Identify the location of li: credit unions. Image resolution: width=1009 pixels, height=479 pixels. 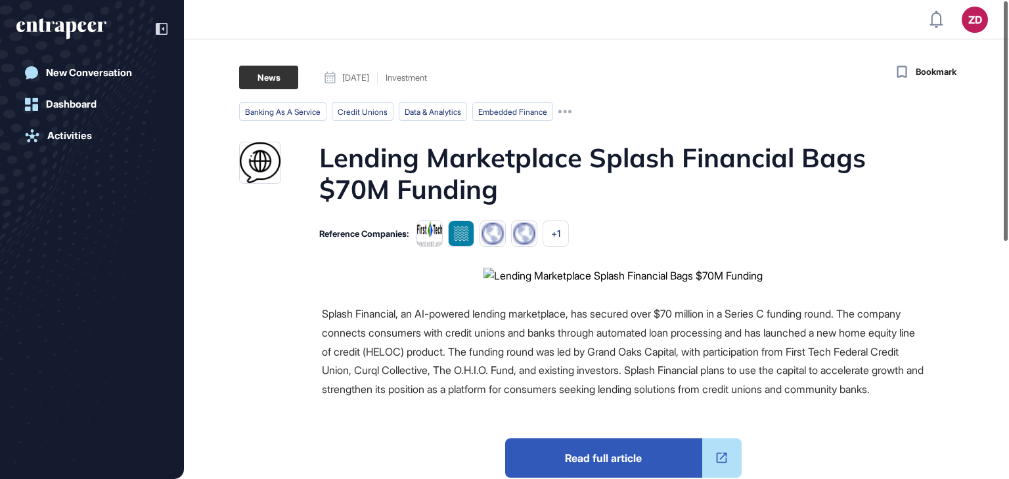
(363, 112).